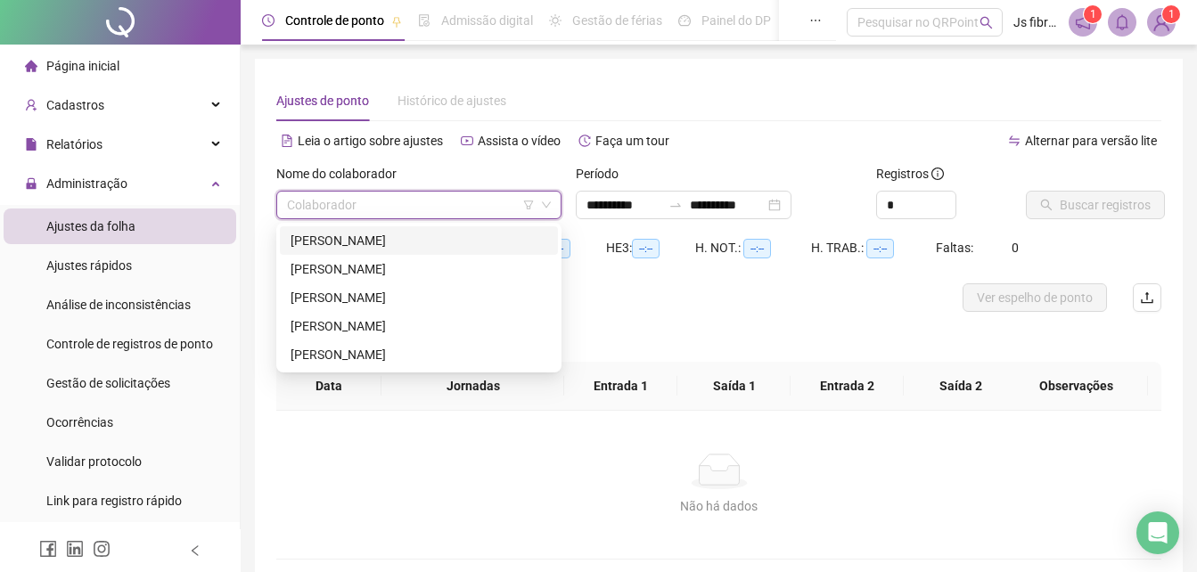  What do you see at coordinates (79, 422) in the screenshot?
I see `span: Ocorrências` at bounding box center [79, 422].